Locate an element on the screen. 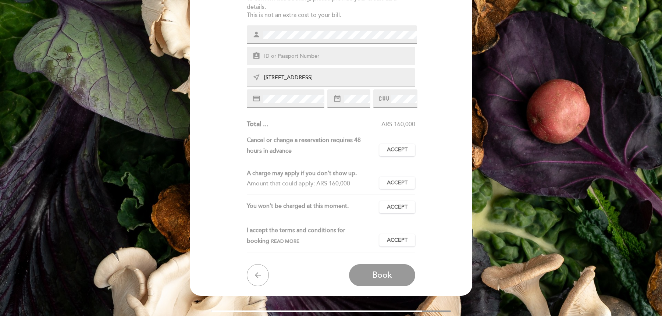 This screenshot has width=662, height=316. span: Read more is located at coordinates (285, 241).